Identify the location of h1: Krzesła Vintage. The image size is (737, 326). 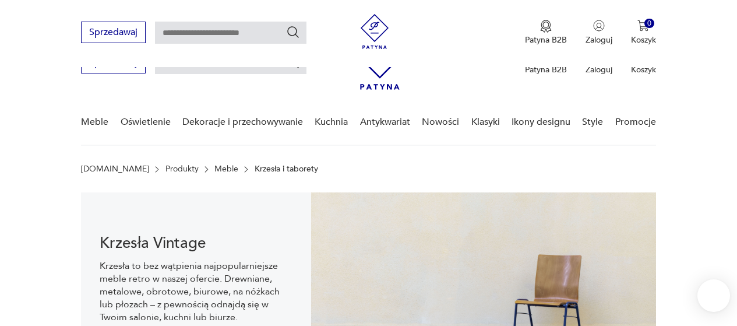
(196, 243).